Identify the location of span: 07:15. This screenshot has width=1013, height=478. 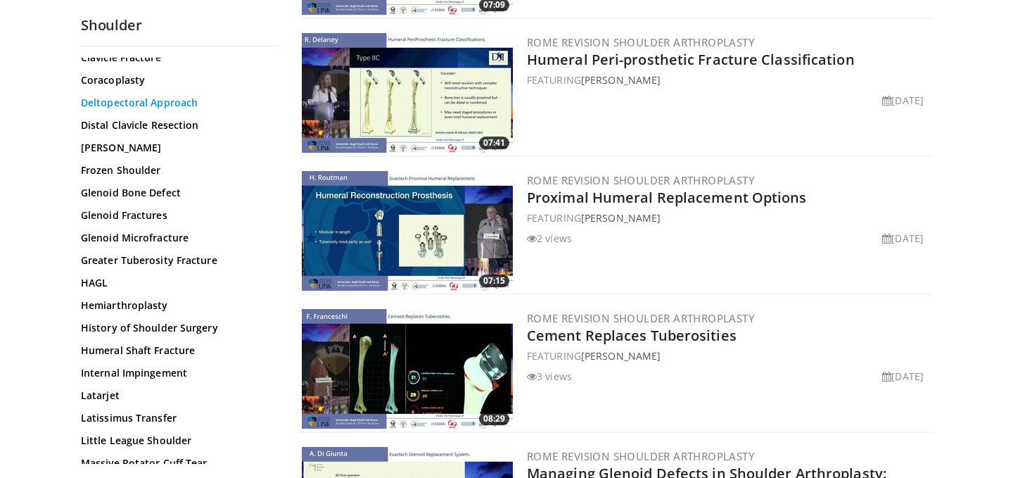
(494, 281).